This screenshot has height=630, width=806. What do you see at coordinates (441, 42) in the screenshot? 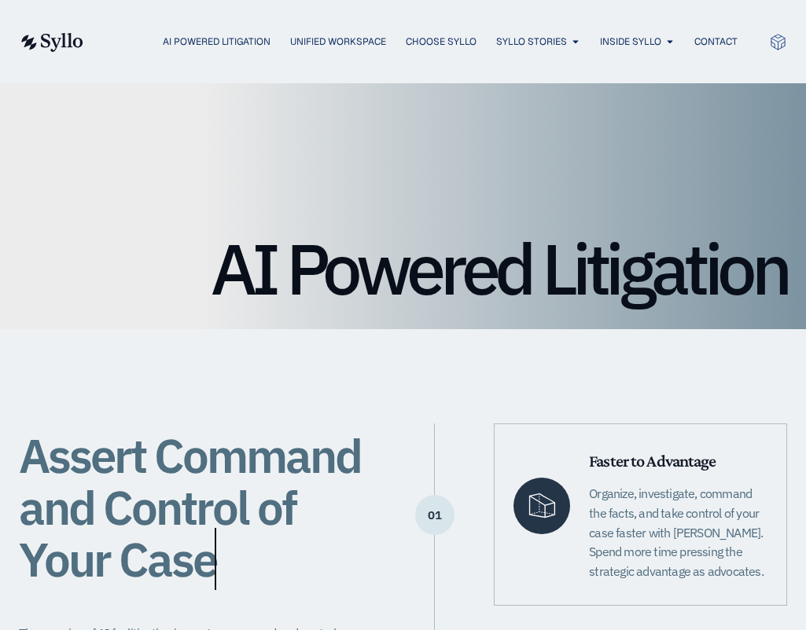
I see `span: Choose Syllo` at bounding box center [441, 42].